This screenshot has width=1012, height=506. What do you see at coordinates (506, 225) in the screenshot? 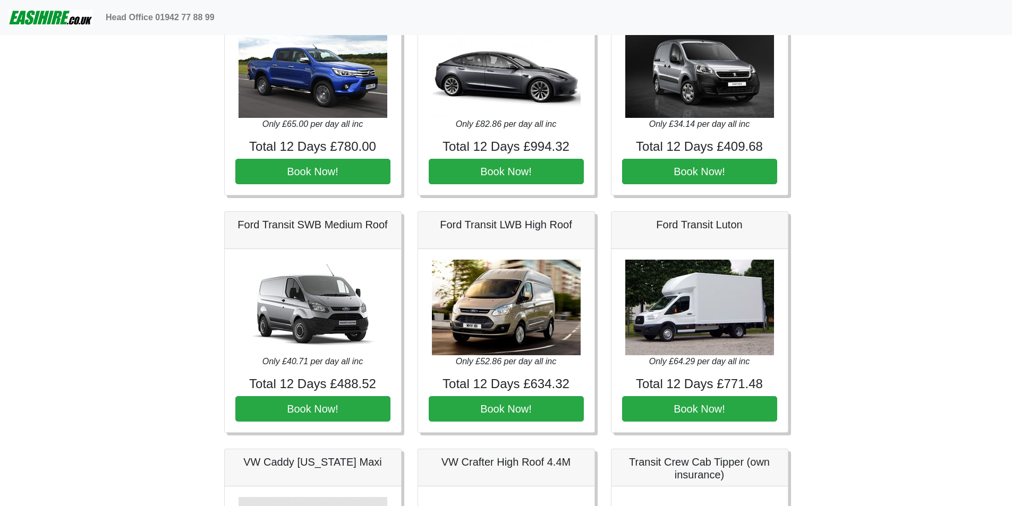
I see `h5: Ford Transit LWB High Roof` at bounding box center [506, 225].